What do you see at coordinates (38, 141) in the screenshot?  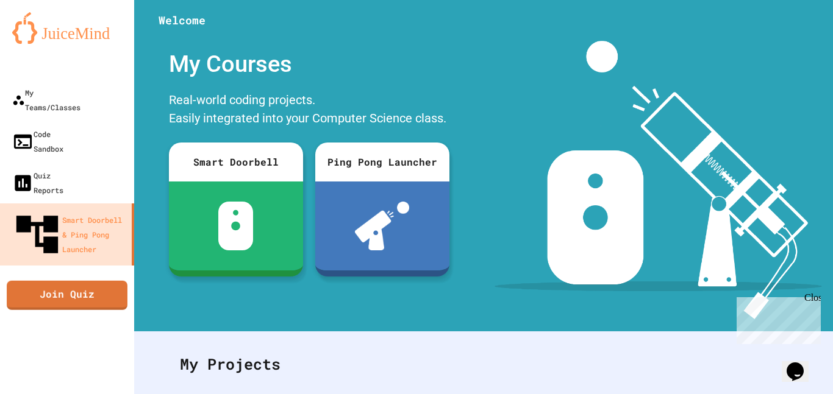 I see `div: Code Sandbox` at bounding box center [38, 141].